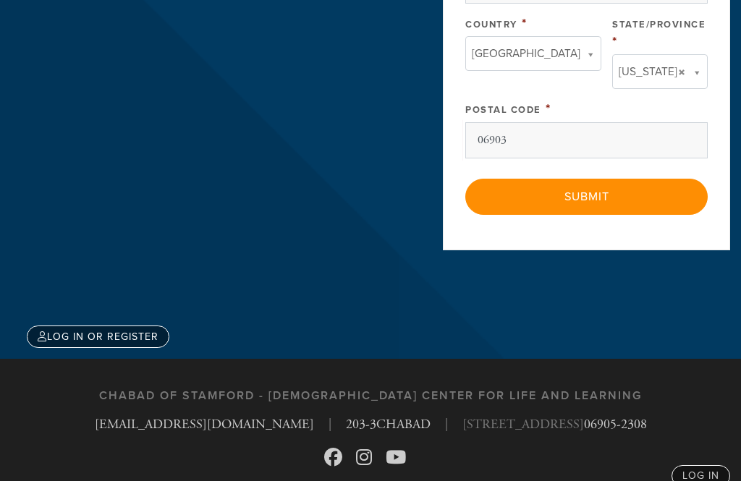 Image resolution: width=741 pixels, height=481 pixels. I want to click on a: 06905-2308, so click(615, 424).